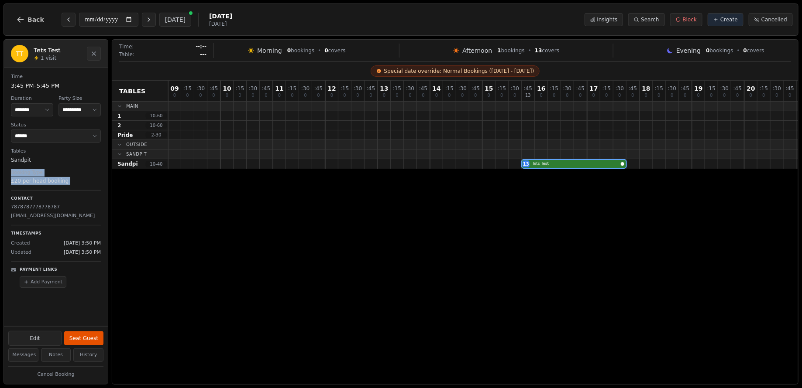  Describe the element at coordinates (35, 339) in the screenshot. I see `button: Edit` at that location.